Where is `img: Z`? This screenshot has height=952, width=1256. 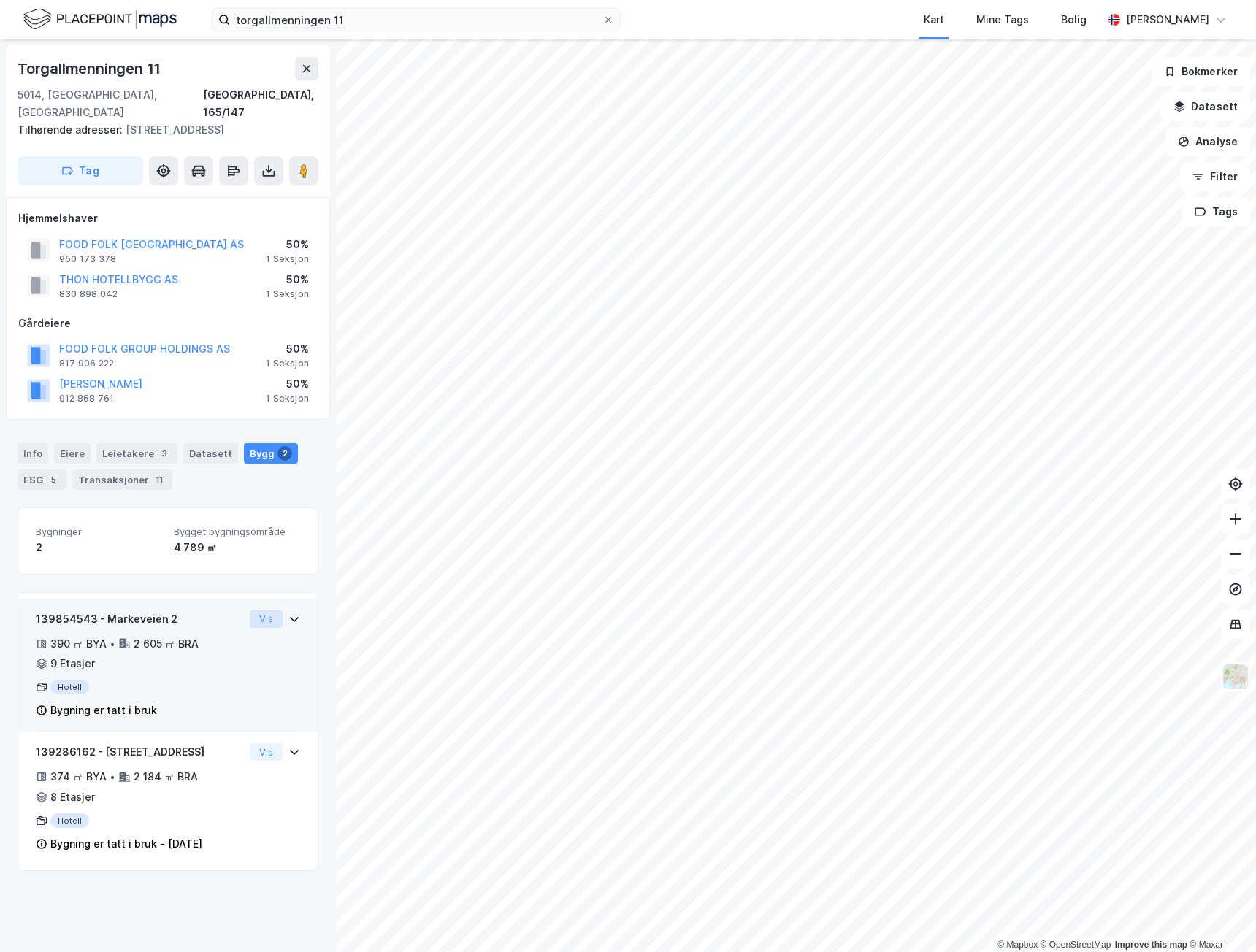
img: Z is located at coordinates (1236, 677).